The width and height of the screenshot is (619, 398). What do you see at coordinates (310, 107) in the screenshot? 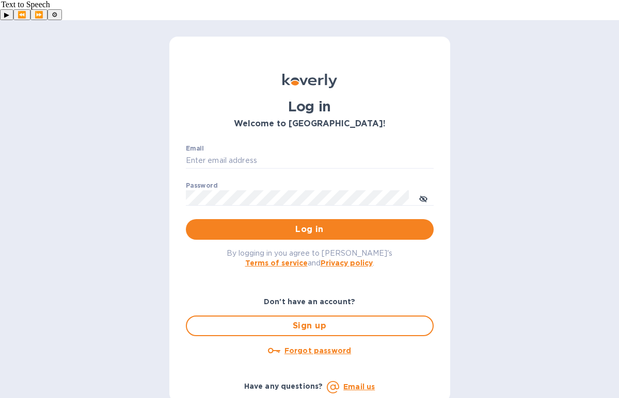
I see `h1: Log in` at bounding box center [310, 107].